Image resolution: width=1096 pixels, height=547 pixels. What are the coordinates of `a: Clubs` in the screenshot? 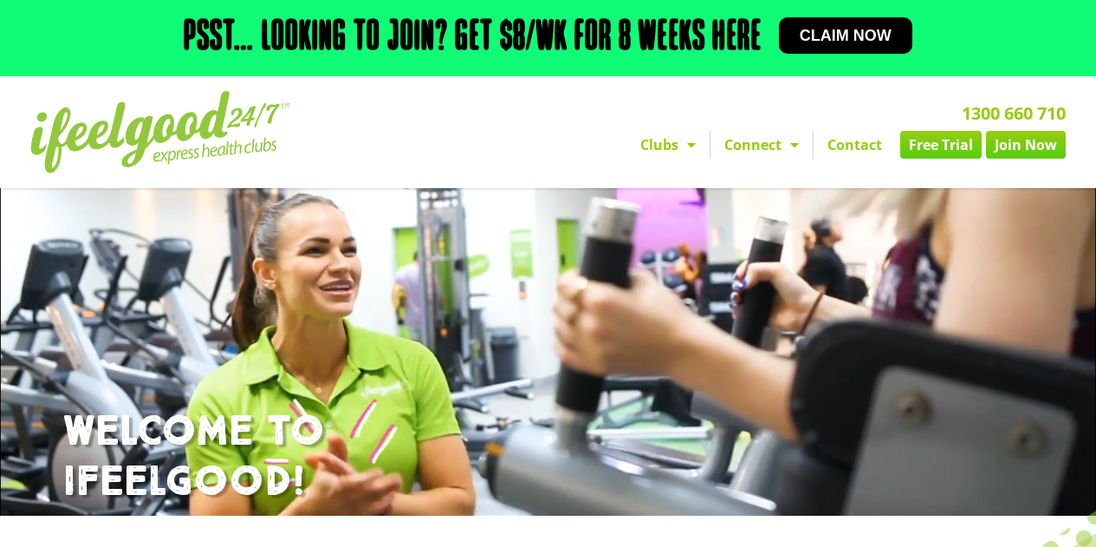 It's located at (668, 145).